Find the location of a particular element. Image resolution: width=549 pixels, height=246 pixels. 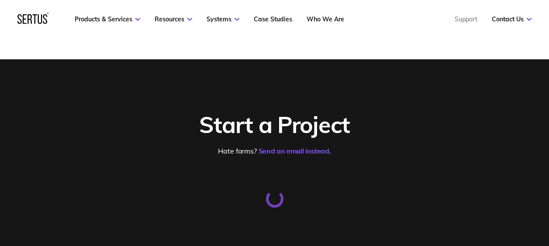

div: Hate forms? is located at coordinates (274, 151).